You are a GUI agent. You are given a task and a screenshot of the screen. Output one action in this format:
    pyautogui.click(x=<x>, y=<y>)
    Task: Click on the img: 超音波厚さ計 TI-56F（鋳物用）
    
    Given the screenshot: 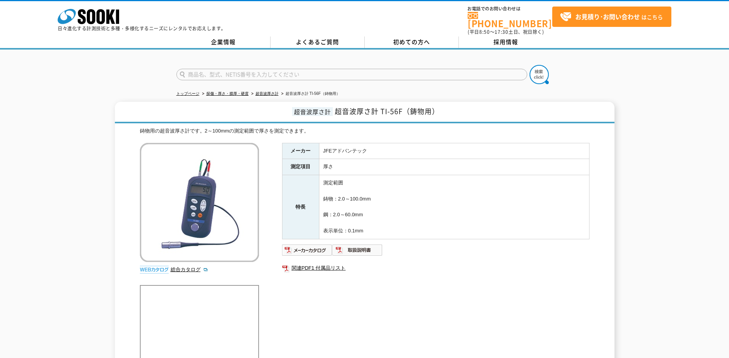 What is the action you would take?
    pyautogui.click(x=199, y=202)
    